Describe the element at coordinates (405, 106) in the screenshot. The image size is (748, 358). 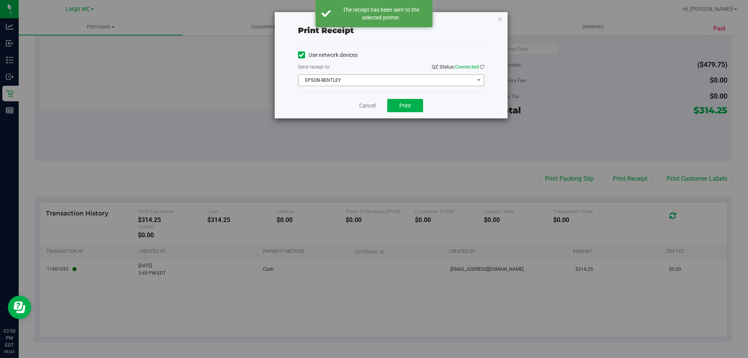
I see `span: Print` at that location.